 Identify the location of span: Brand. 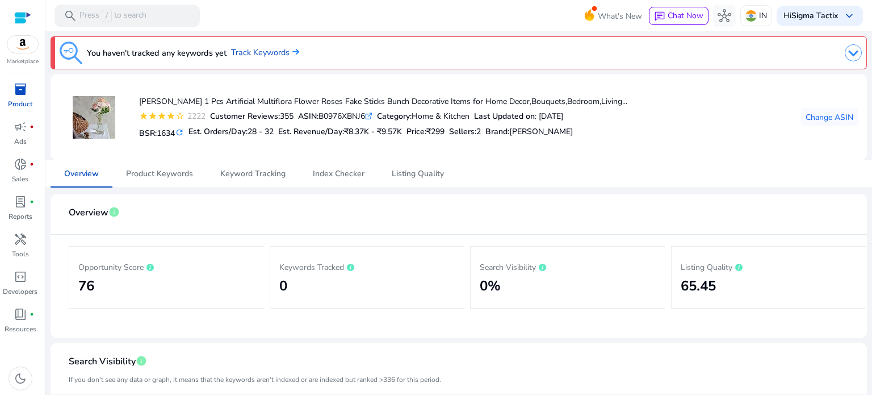
(496, 131).